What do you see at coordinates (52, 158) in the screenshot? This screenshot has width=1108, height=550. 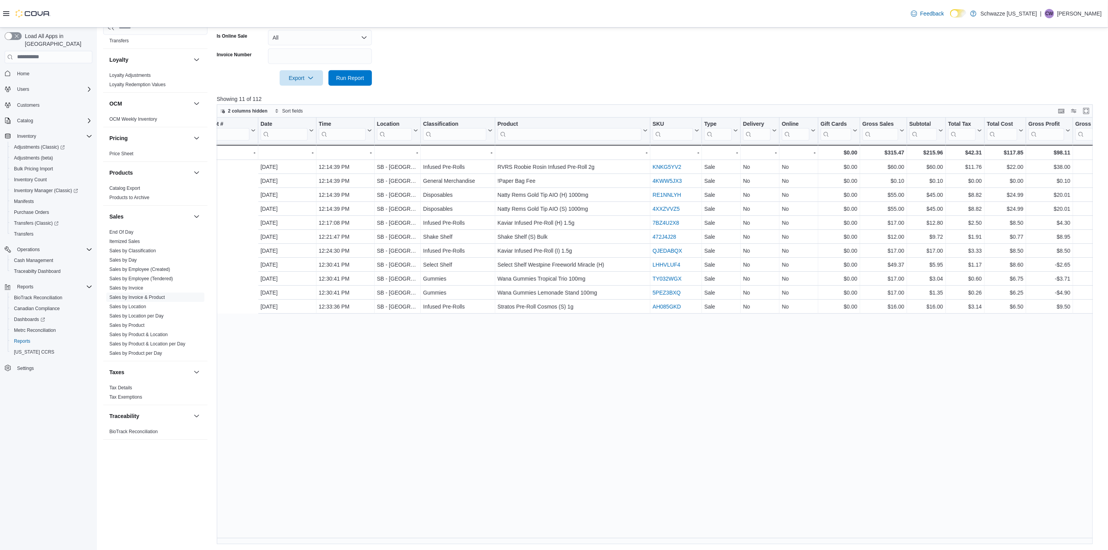 I see `button: Adjustments (beta)` at bounding box center [52, 158].